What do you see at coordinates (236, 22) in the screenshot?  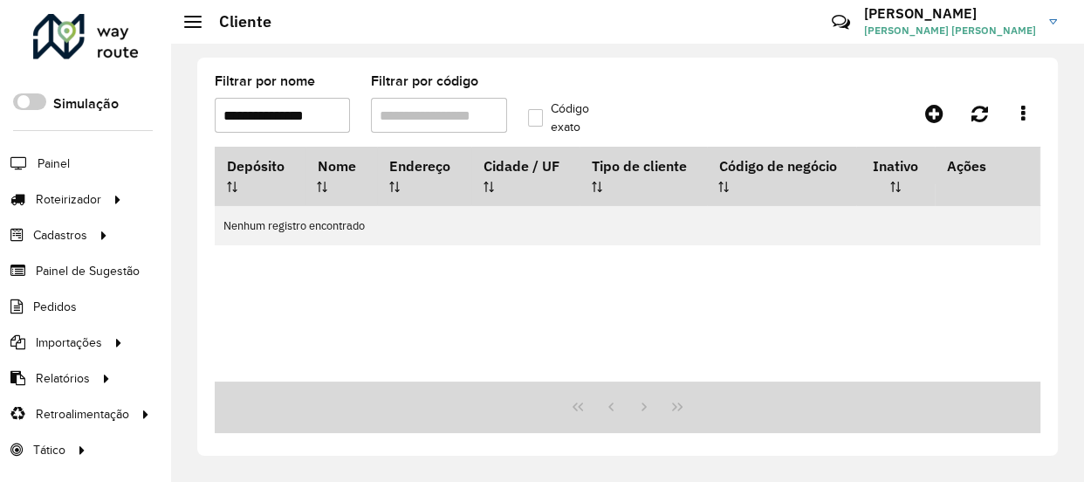 I see `h2: Cliente` at bounding box center [236, 22].